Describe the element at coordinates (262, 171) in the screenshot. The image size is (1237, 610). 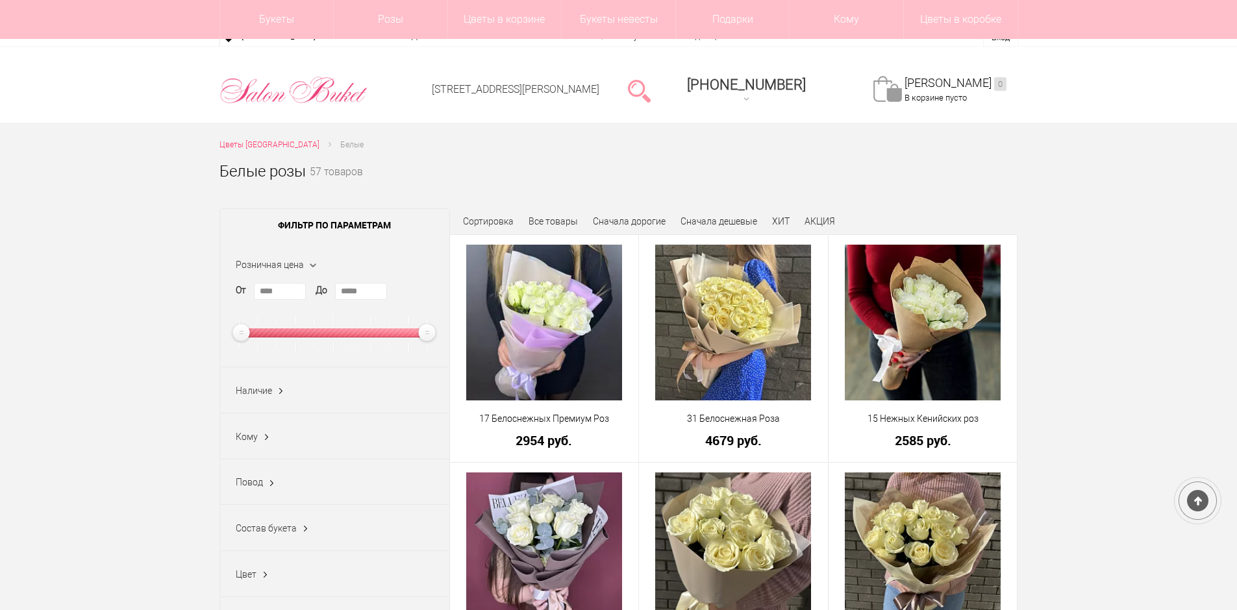
I see `h1: Белые розы` at that location.